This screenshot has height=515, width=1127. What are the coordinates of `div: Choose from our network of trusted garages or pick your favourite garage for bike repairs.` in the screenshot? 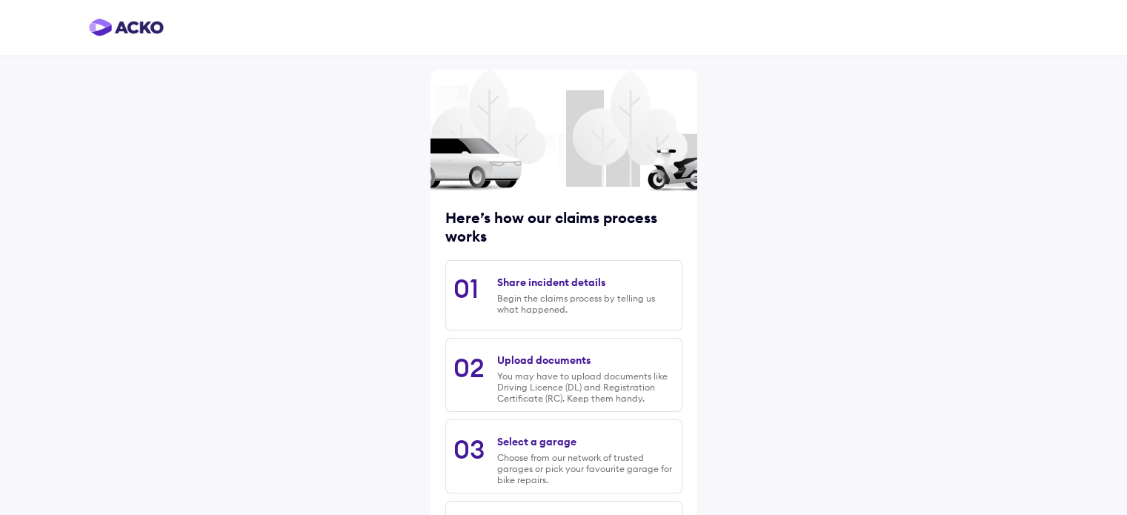 It's located at (585, 468).